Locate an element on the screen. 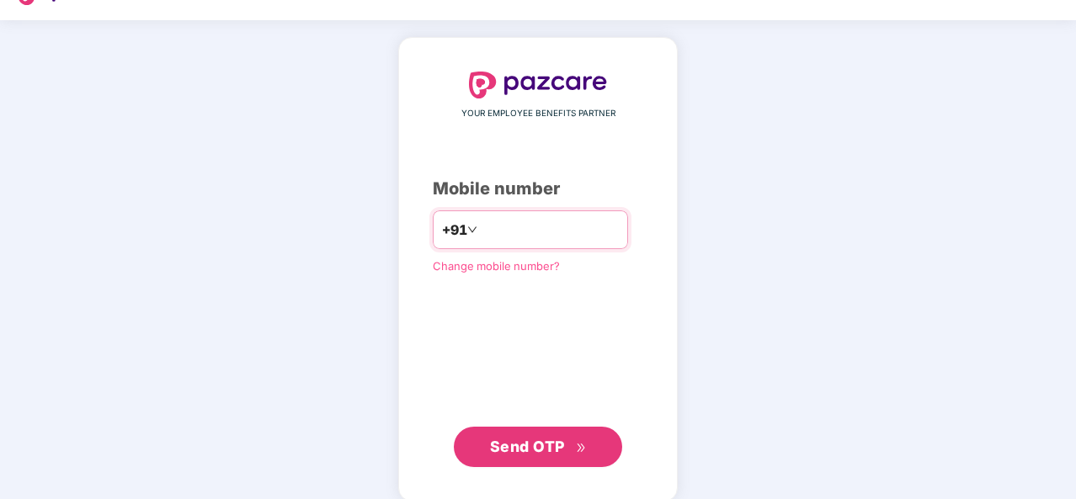 The width and height of the screenshot is (1076, 499). a: Change mobile number? is located at coordinates (496, 266).